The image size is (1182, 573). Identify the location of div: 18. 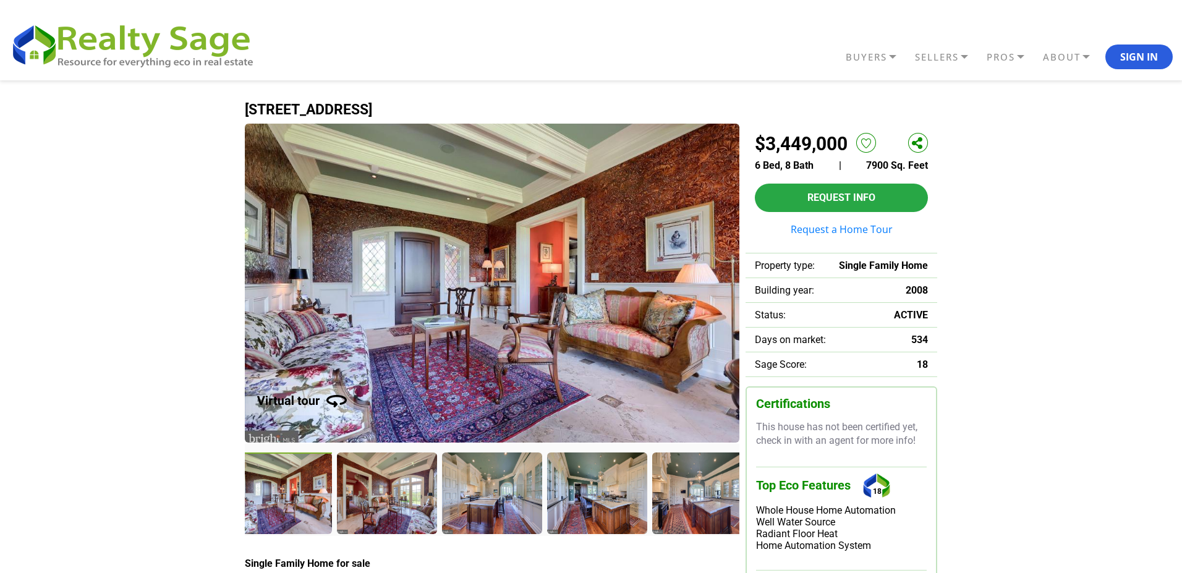
(877, 486).